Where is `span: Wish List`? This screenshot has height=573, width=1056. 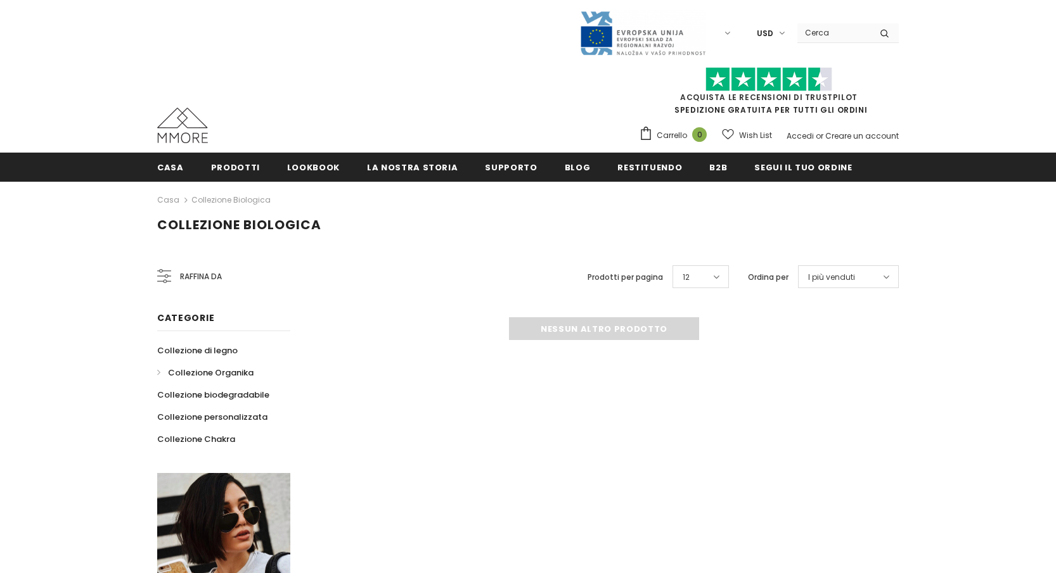 span: Wish List is located at coordinates (755, 136).